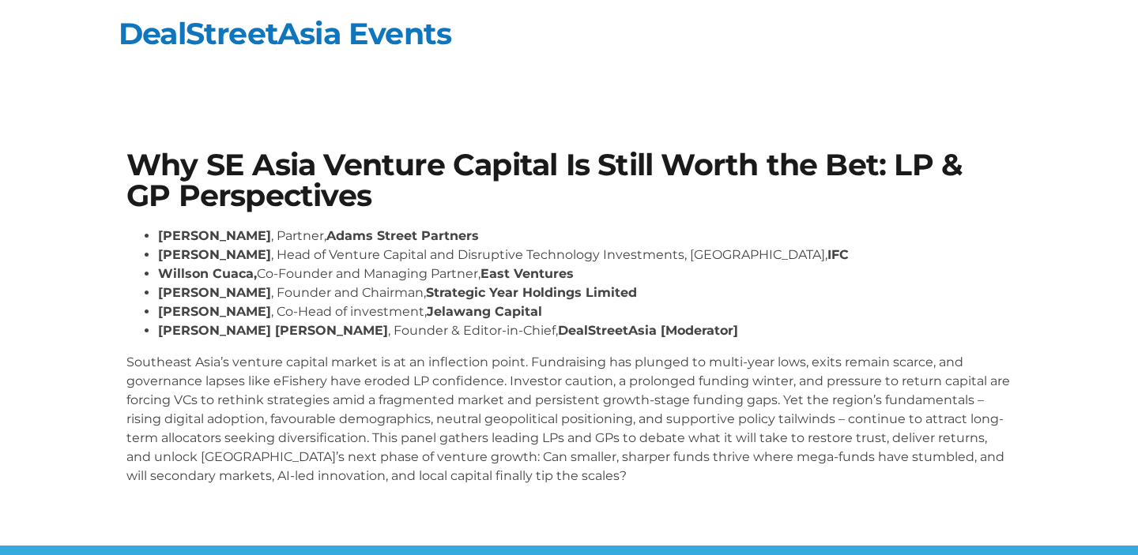 The height and width of the screenshot is (555, 1138). Describe the element at coordinates (284, 33) in the screenshot. I see `a: DealStreetAsia Events` at that location.